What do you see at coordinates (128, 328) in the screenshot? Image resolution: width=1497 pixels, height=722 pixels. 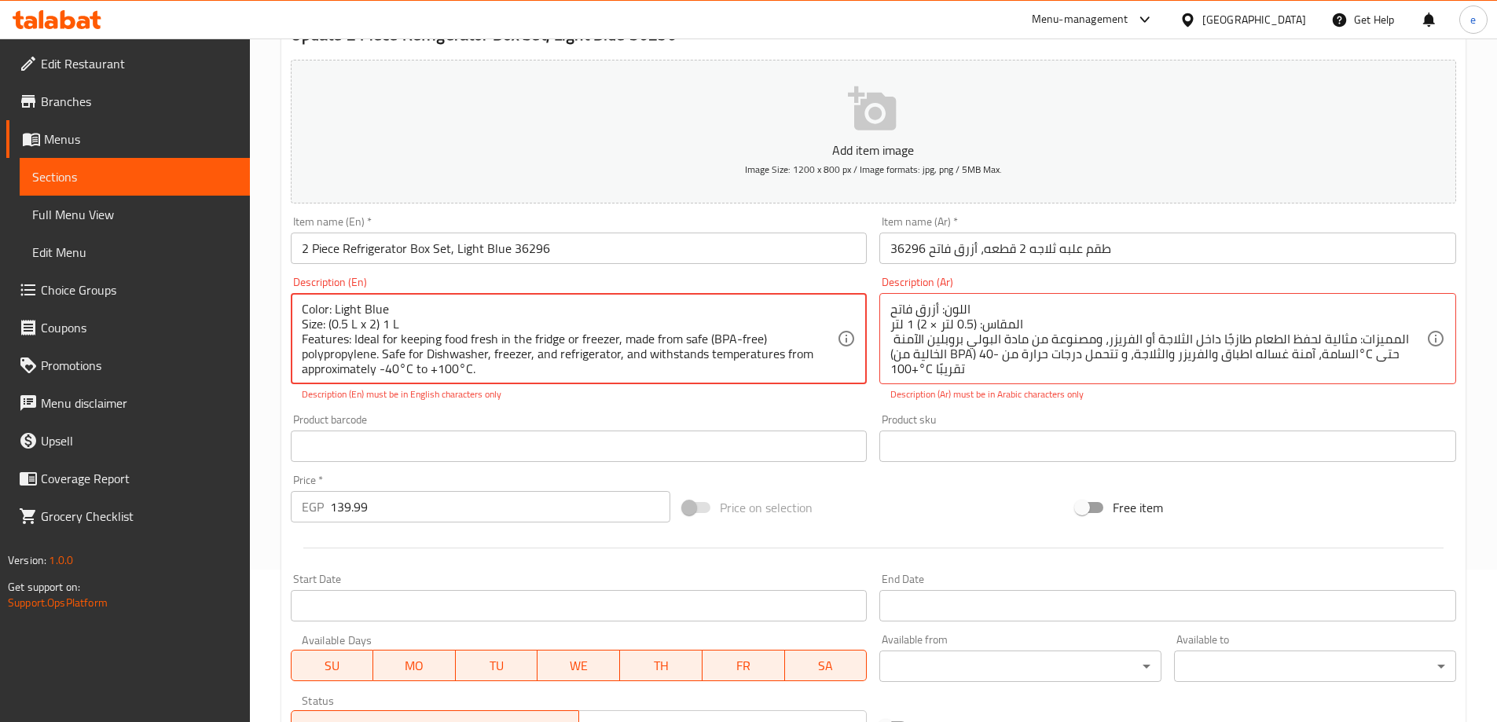 I see `a: Coupons` at bounding box center [128, 328].